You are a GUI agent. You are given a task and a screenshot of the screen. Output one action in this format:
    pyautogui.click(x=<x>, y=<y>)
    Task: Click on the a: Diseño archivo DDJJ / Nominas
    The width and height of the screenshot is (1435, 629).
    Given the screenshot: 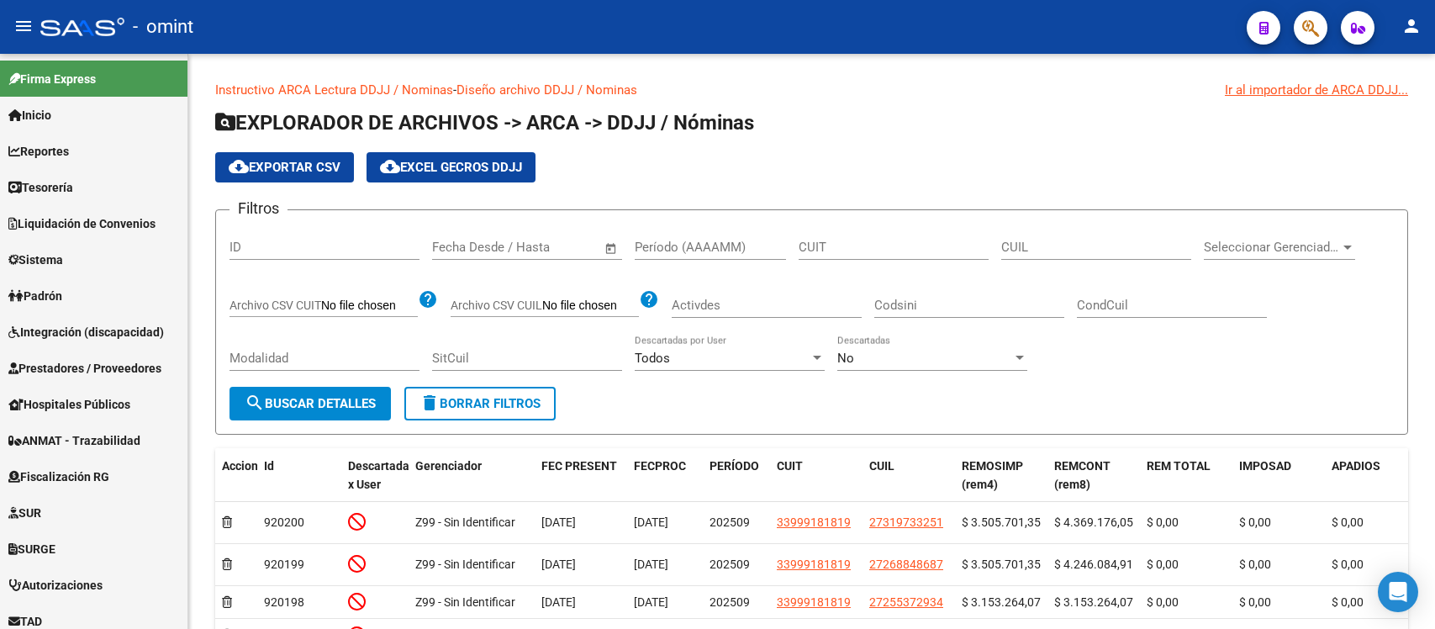 What is the action you would take?
    pyautogui.click(x=547, y=90)
    